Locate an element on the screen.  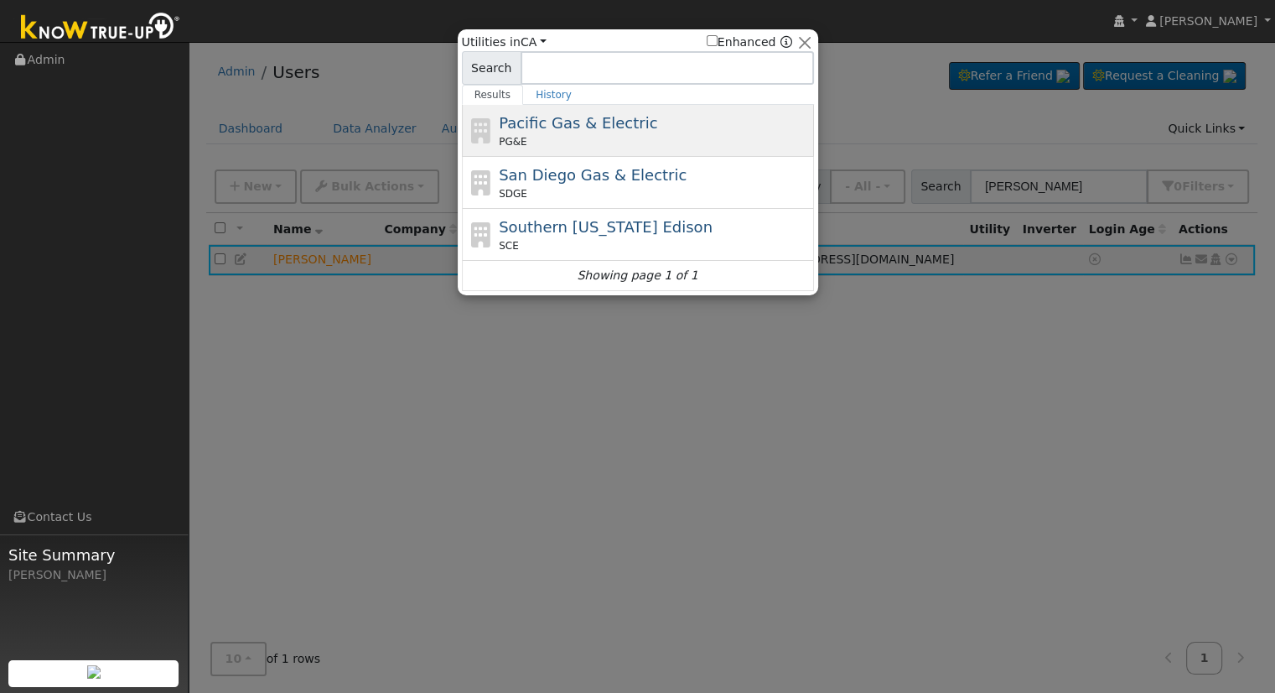
span: Search is located at coordinates (491, 68).